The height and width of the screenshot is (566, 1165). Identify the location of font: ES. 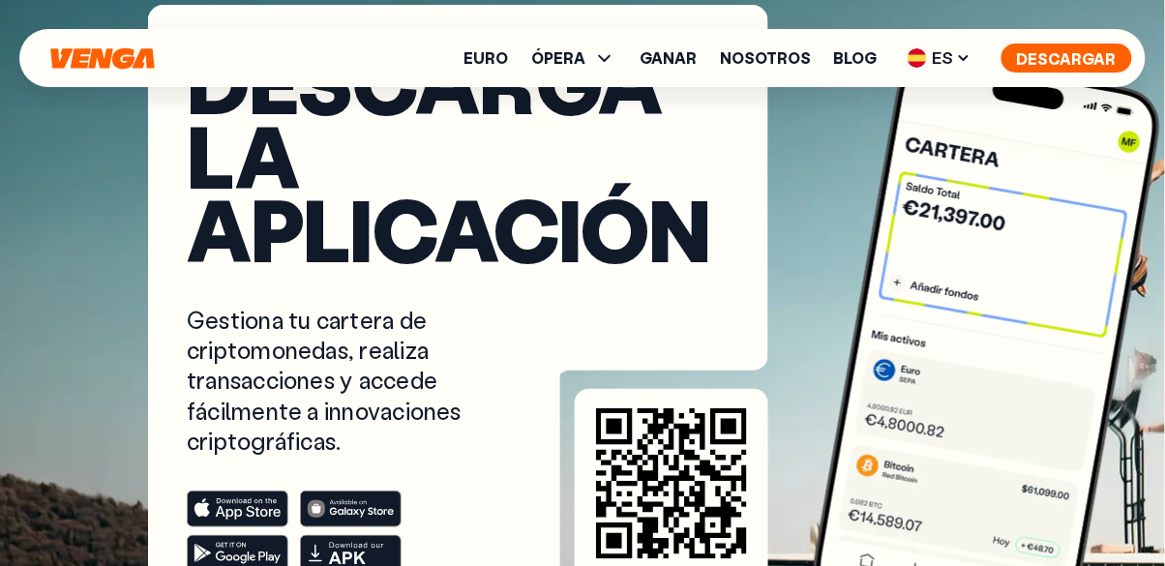
(943, 57).